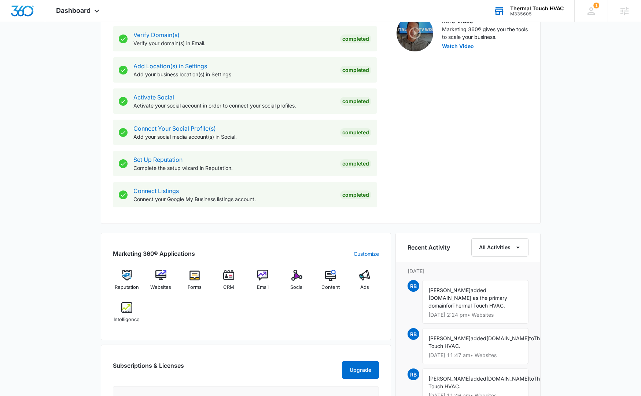  What do you see at coordinates (263, 287) in the screenshot?
I see `span: Email` at bounding box center [263, 287].